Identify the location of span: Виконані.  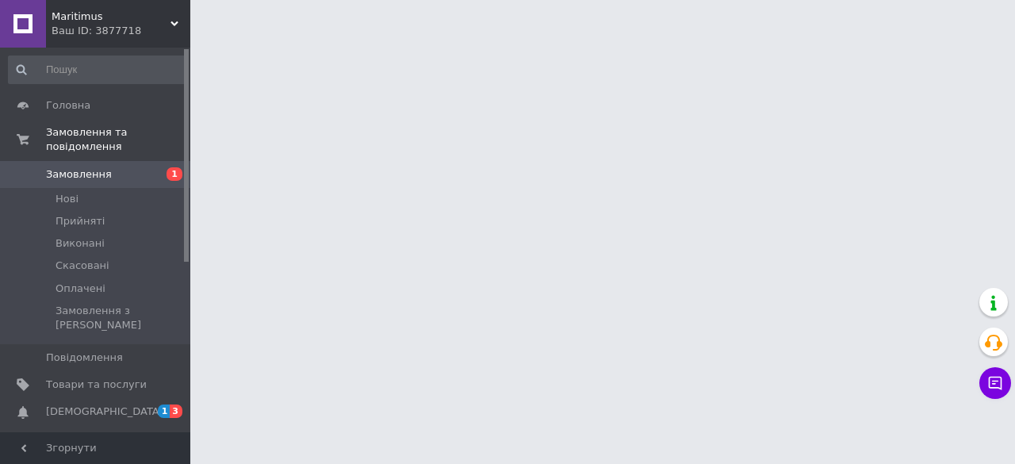
(80, 243).